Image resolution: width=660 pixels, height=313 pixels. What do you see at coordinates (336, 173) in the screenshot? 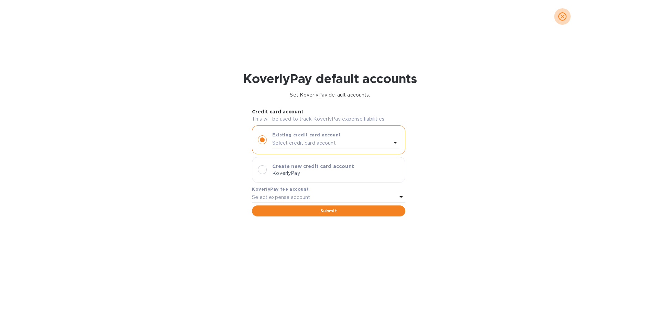
I see `p: KoverlyPay` at bounding box center [336, 173].